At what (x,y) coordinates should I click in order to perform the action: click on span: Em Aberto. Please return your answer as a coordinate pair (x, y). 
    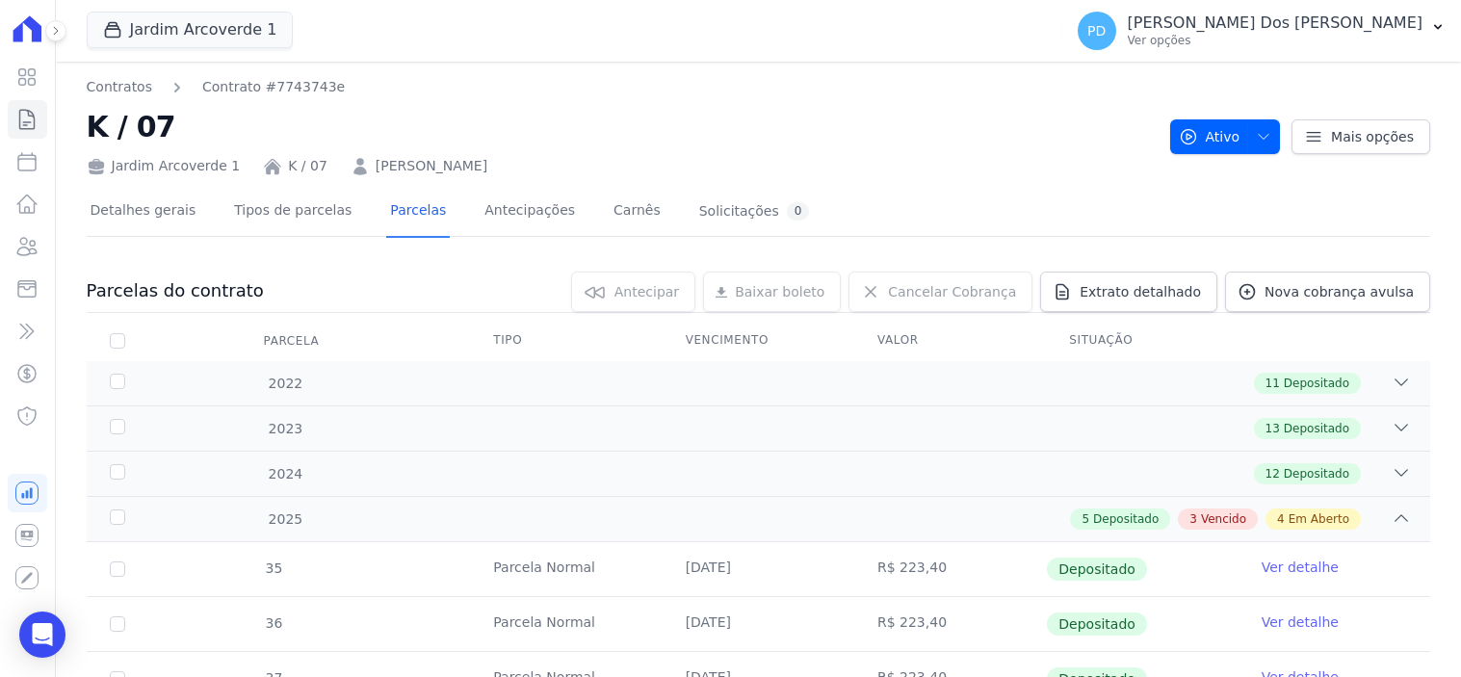
    Looking at the image, I should click on (1318, 519).